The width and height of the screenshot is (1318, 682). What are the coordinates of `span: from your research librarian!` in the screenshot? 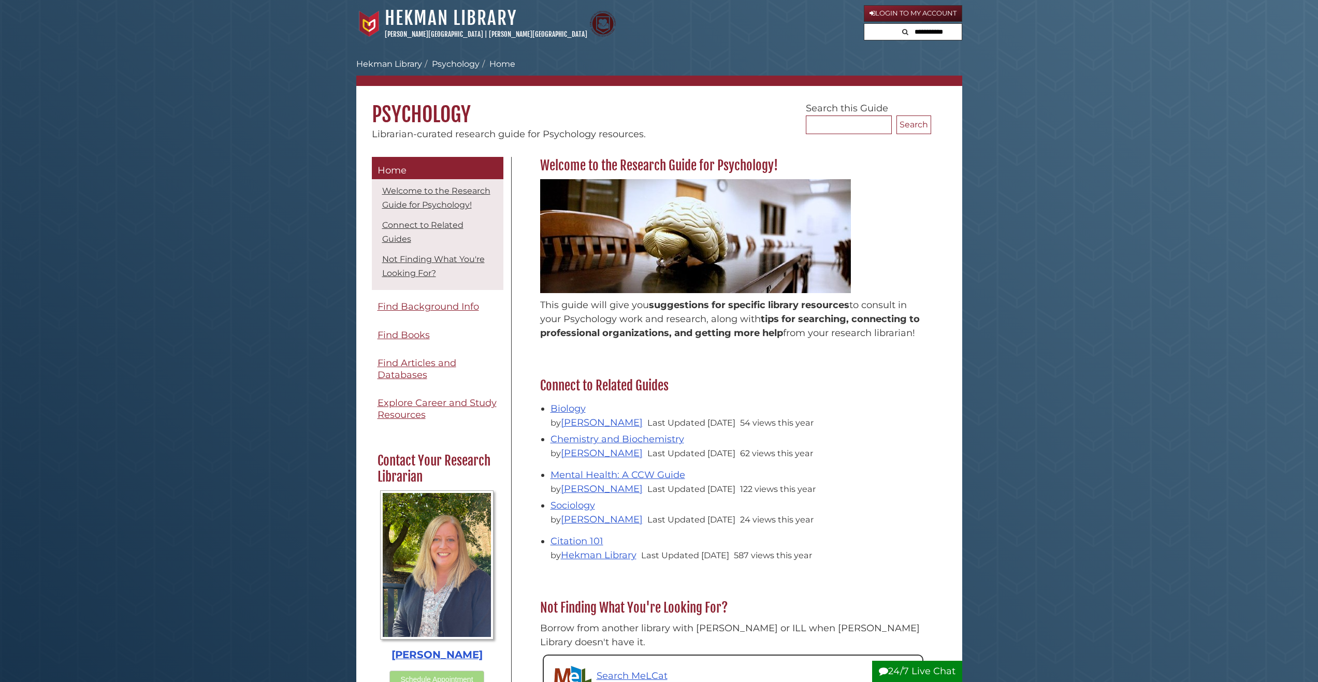 It's located at (849, 333).